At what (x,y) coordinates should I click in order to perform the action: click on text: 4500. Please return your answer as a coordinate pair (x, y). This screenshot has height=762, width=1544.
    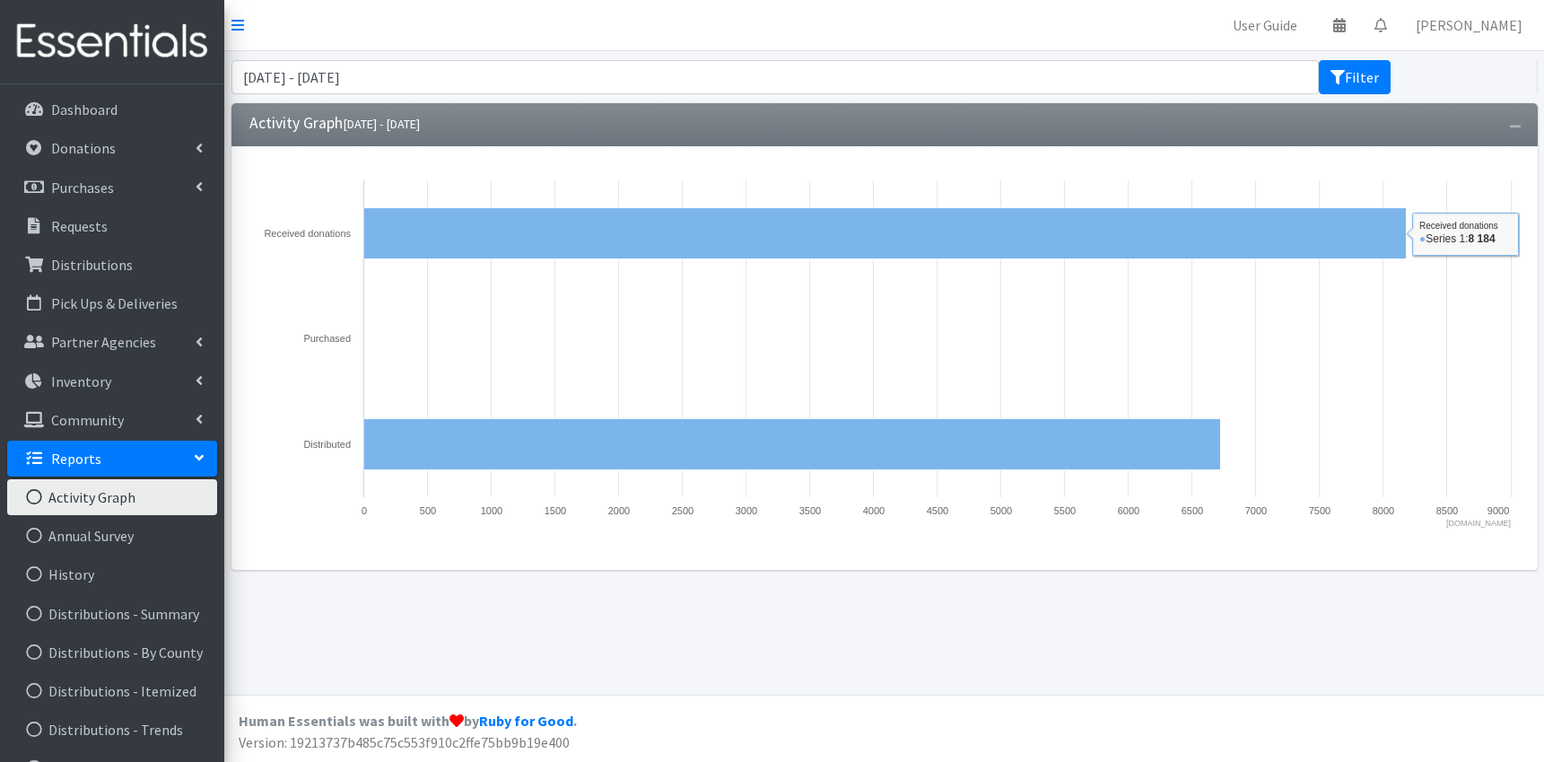
    Looking at the image, I should click on (937, 510).